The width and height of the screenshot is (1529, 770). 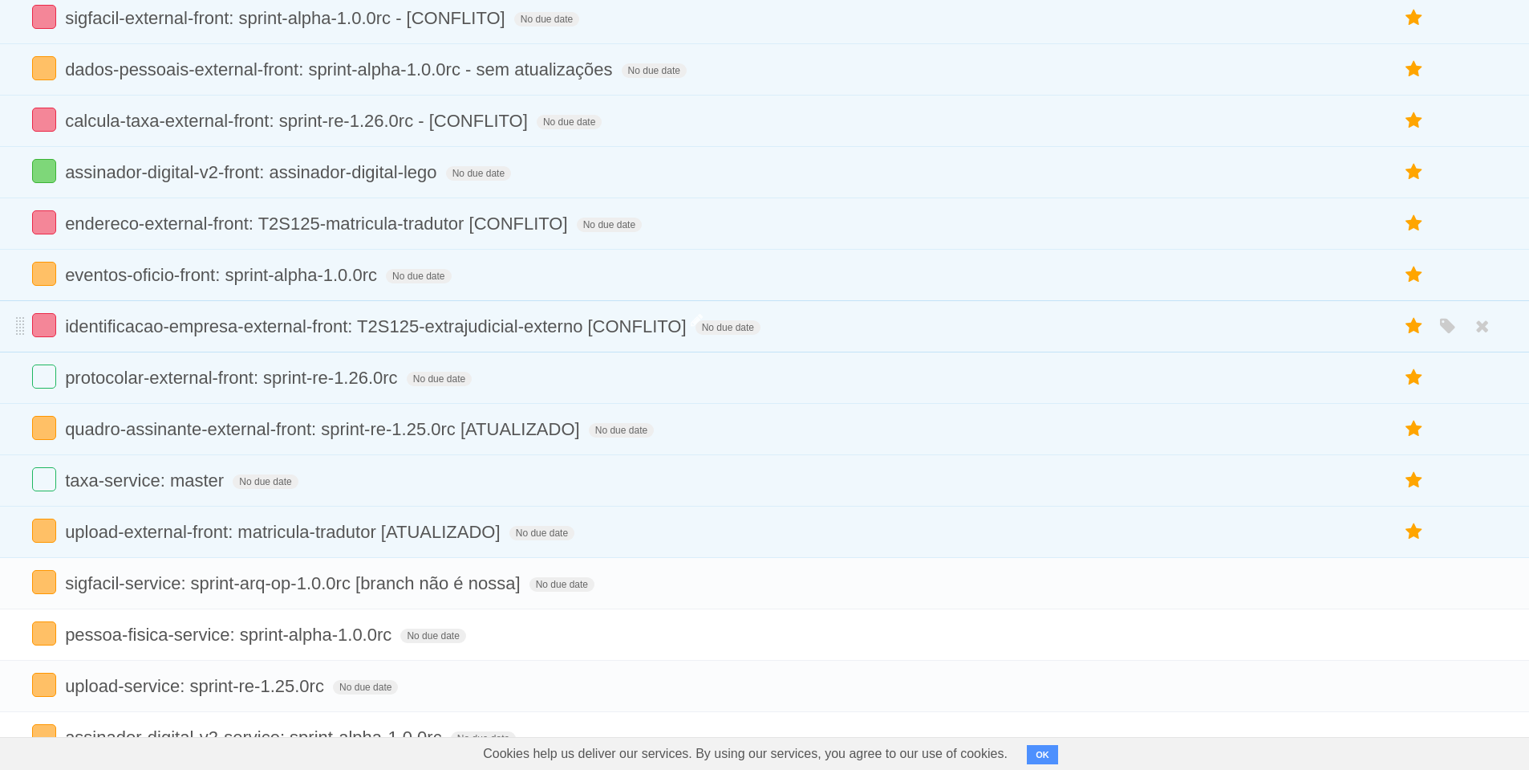 I want to click on span: protocolar-external-front: sprint-re-1.26.0rc, so click(x=234, y=377).